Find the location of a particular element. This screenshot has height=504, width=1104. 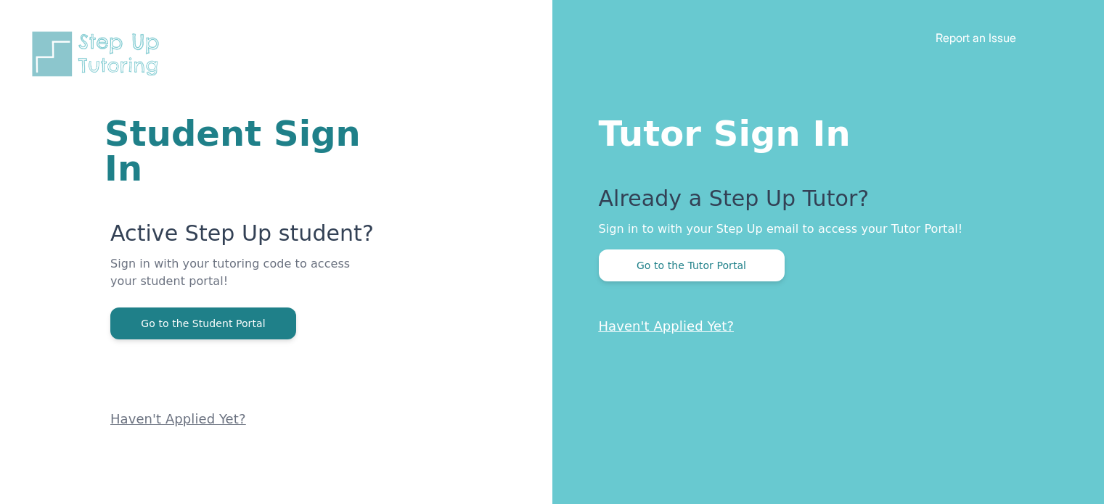

p: Sign in with your tutoring code to access your student portal! is located at coordinates (244, 282).